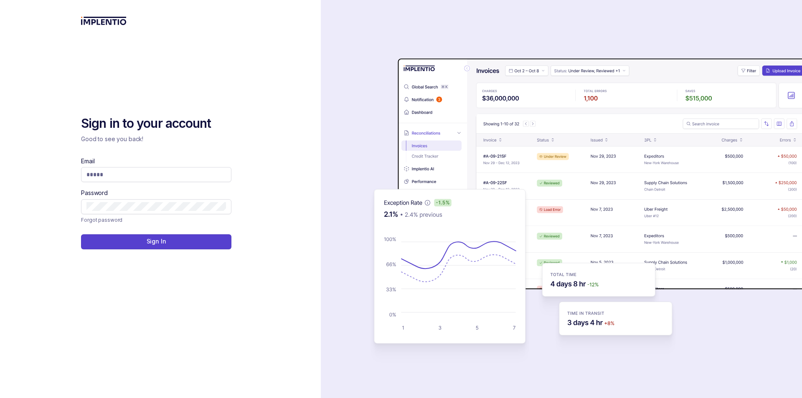 The height and width of the screenshot is (398, 802). I want to click on p: Forgot password, so click(102, 220).